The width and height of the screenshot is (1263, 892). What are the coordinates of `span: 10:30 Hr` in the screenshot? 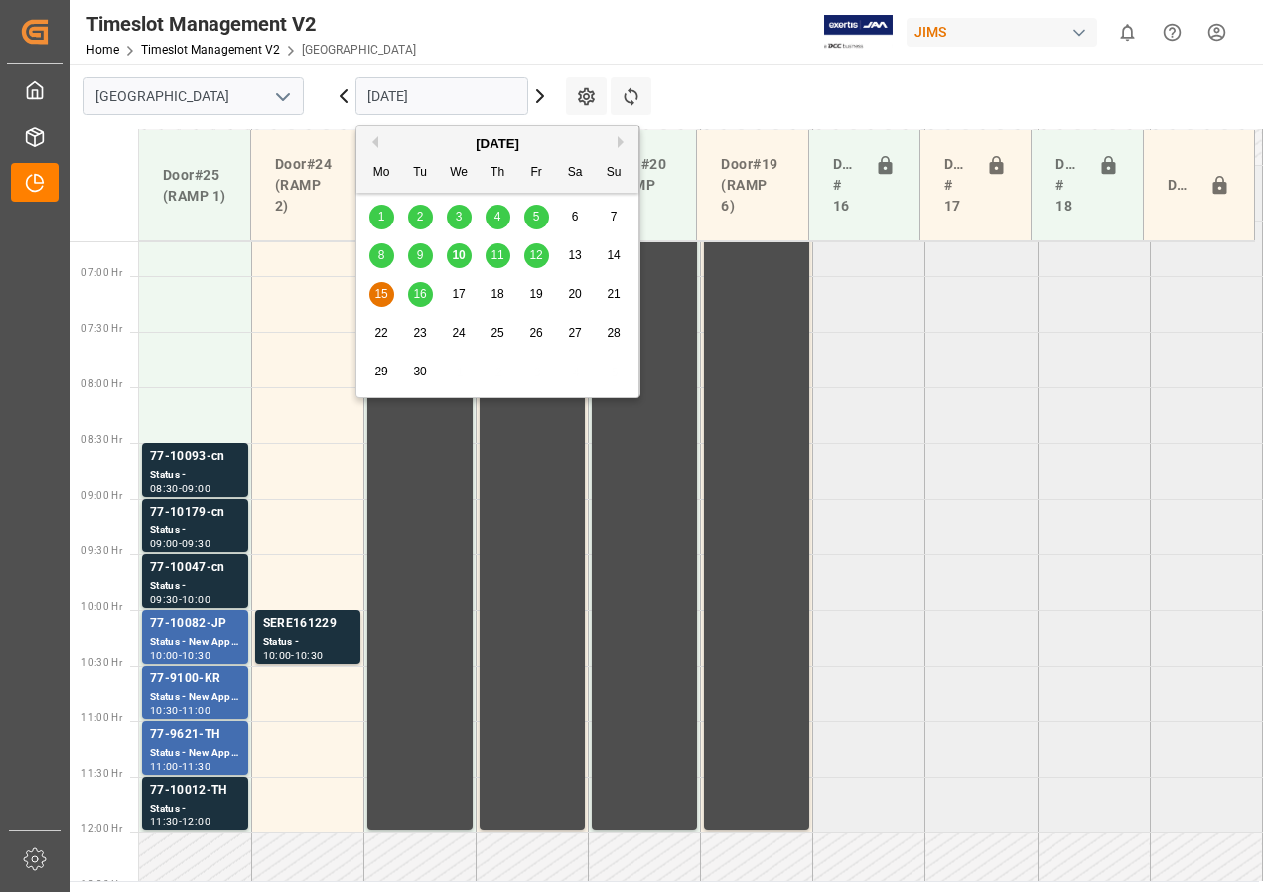 It's located at (101, 661).